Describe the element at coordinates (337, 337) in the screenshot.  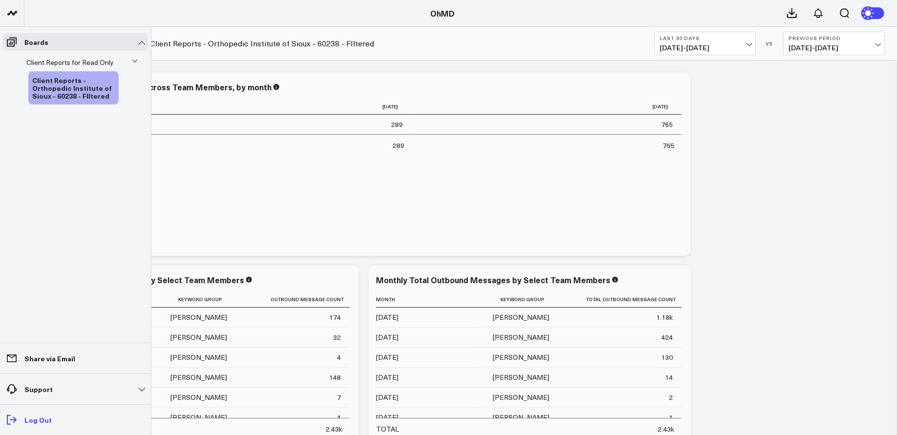
I see `div: 32` at that location.